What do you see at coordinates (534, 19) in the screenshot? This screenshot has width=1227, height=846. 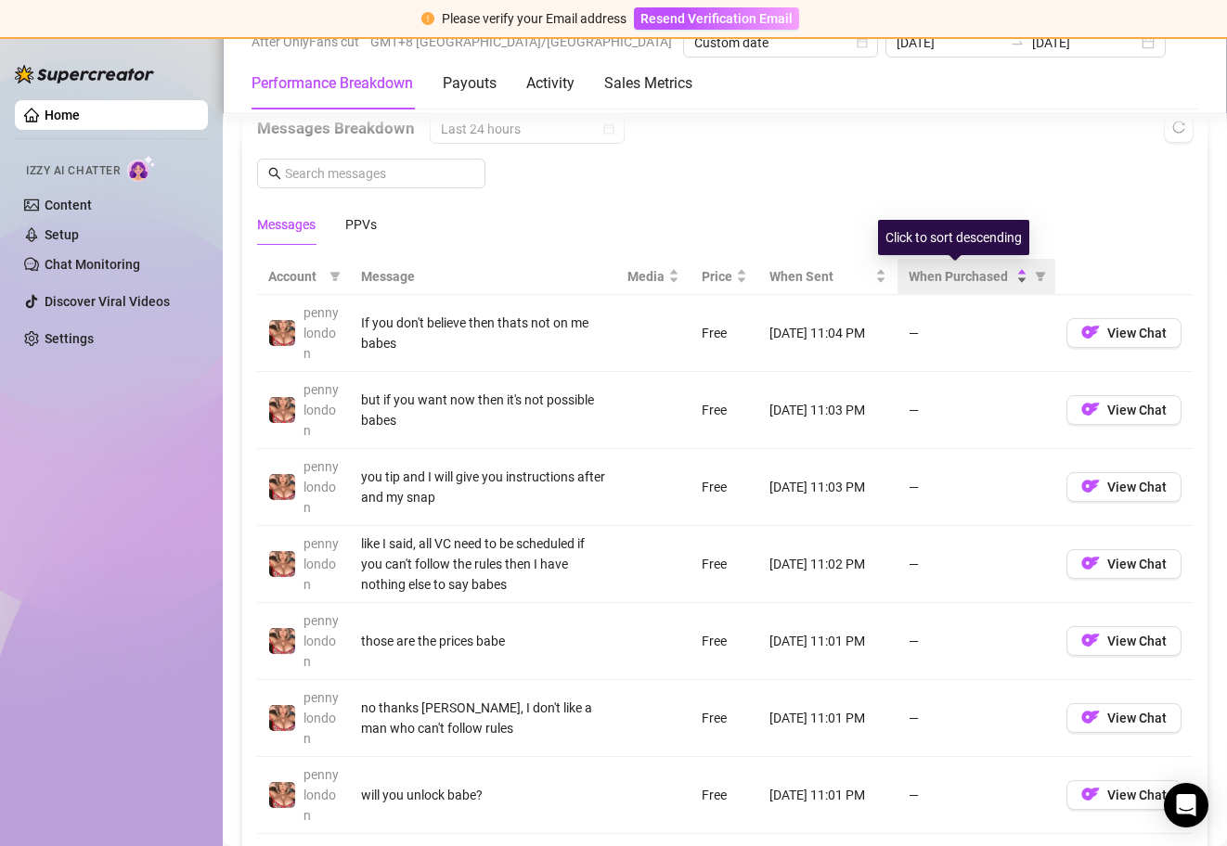 I see `div: Please verify your Email address` at bounding box center [534, 19].